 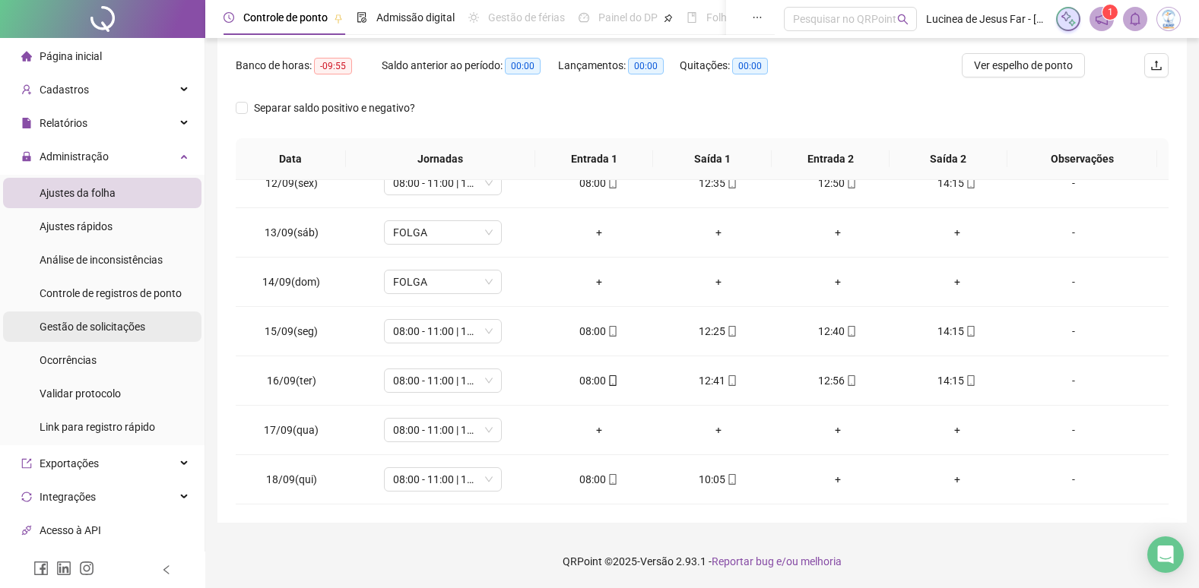 What do you see at coordinates (837, 331) in the screenshot?
I see `div: 12:40` at bounding box center [837, 331].